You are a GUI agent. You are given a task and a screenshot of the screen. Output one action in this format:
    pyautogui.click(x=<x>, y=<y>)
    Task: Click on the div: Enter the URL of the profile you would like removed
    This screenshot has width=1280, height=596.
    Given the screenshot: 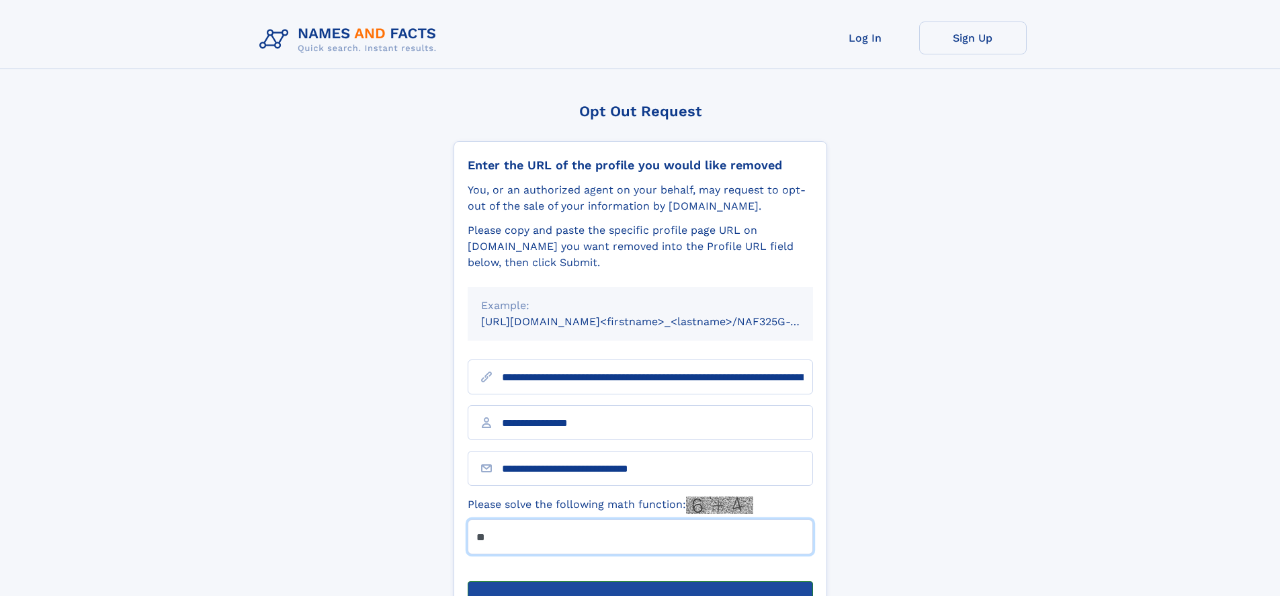 What is the action you would take?
    pyautogui.click(x=640, y=165)
    